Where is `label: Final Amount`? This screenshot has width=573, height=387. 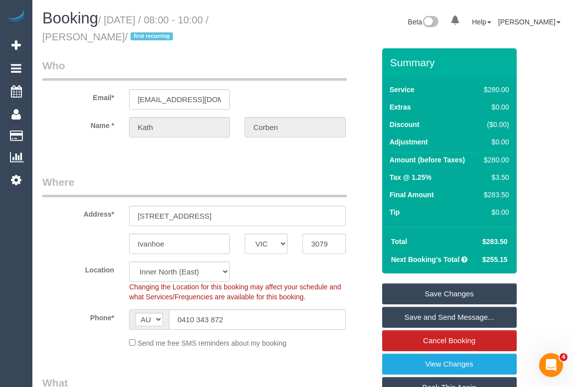
label: Final Amount is located at coordinates (411, 195).